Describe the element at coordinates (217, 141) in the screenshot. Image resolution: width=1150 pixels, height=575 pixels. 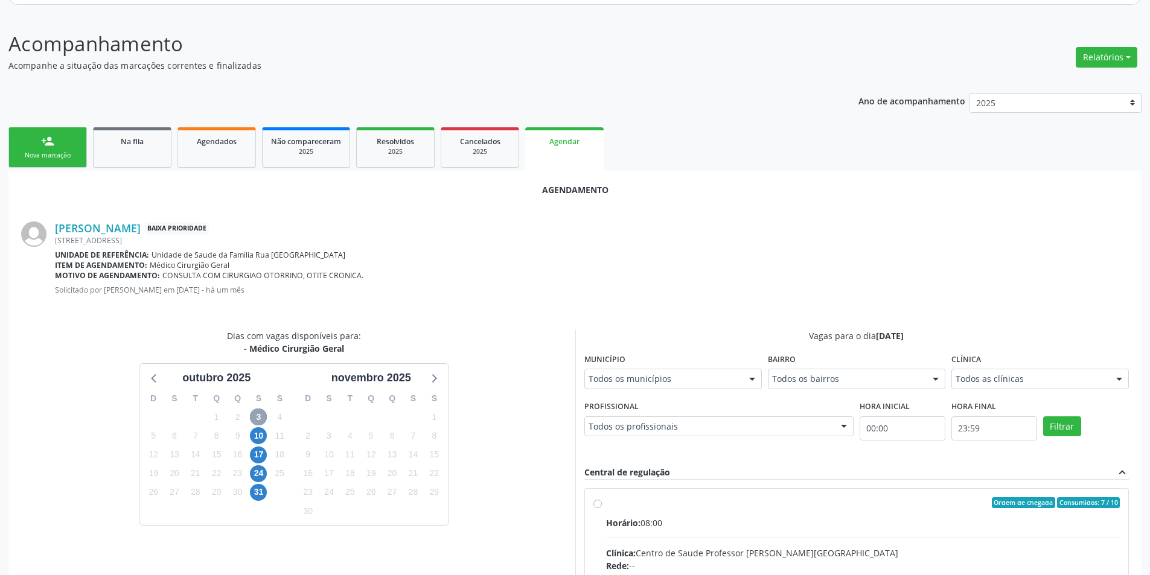
I see `span: Agendados` at that location.